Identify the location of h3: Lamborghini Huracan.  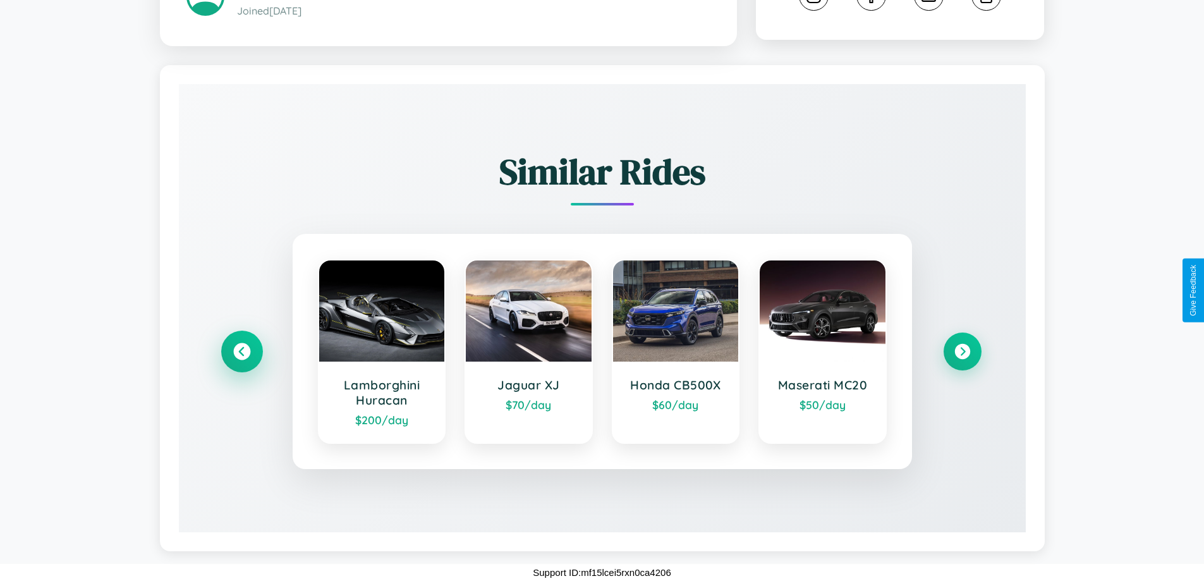
(382, 393).